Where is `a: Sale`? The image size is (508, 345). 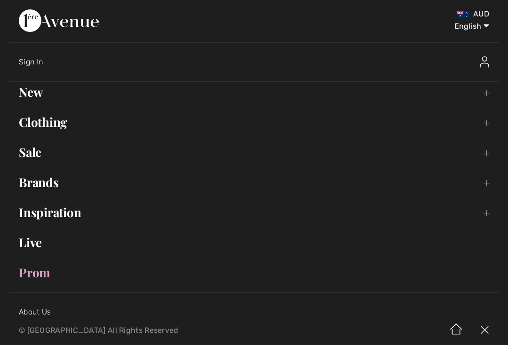
a: Sale is located at coordinates (254, 152).